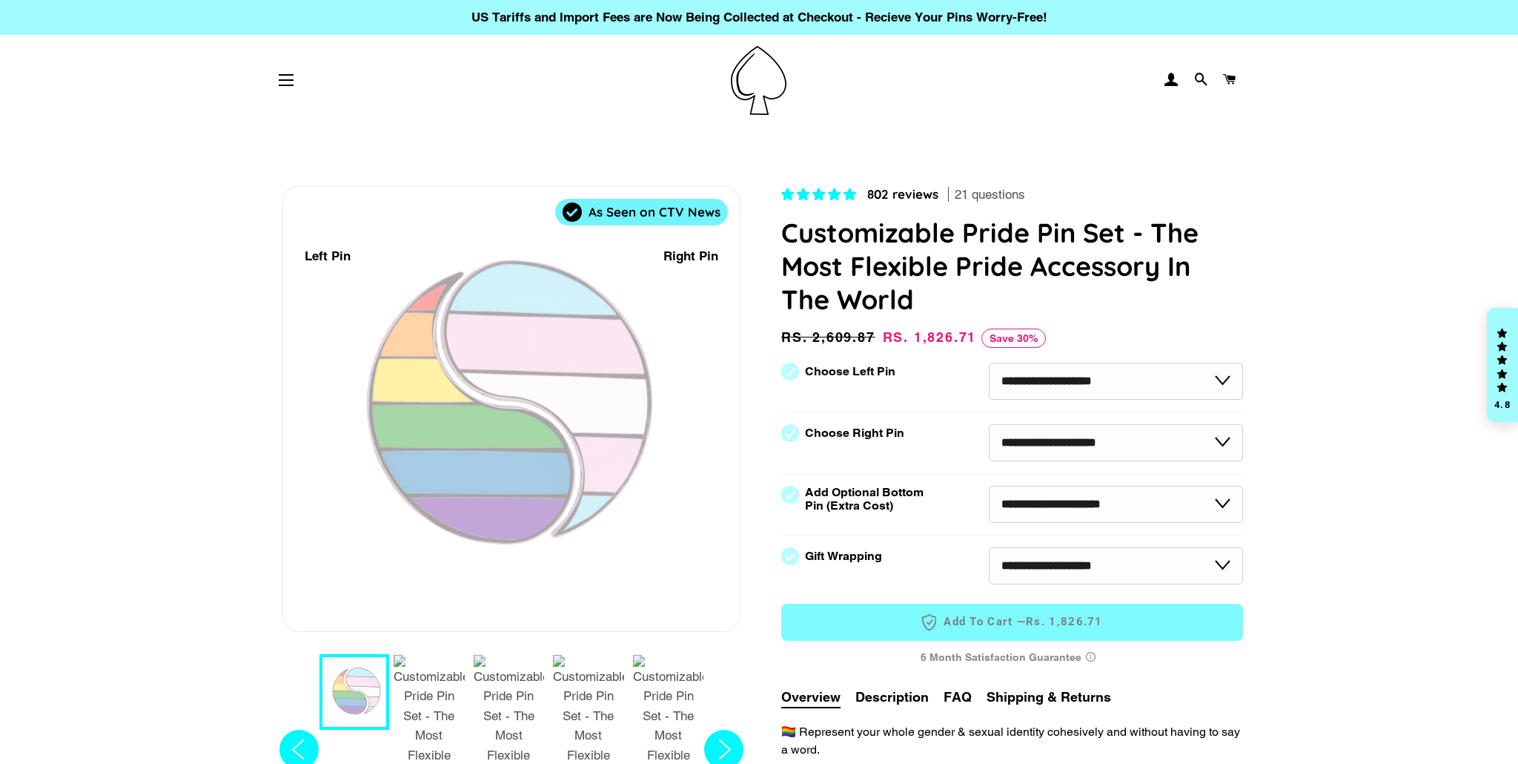 The width and height of the screenshot is (1518, 764). Describe the element at coordinates (1013, 338) in the screenshot. I see `span: Save 30%` at that location.